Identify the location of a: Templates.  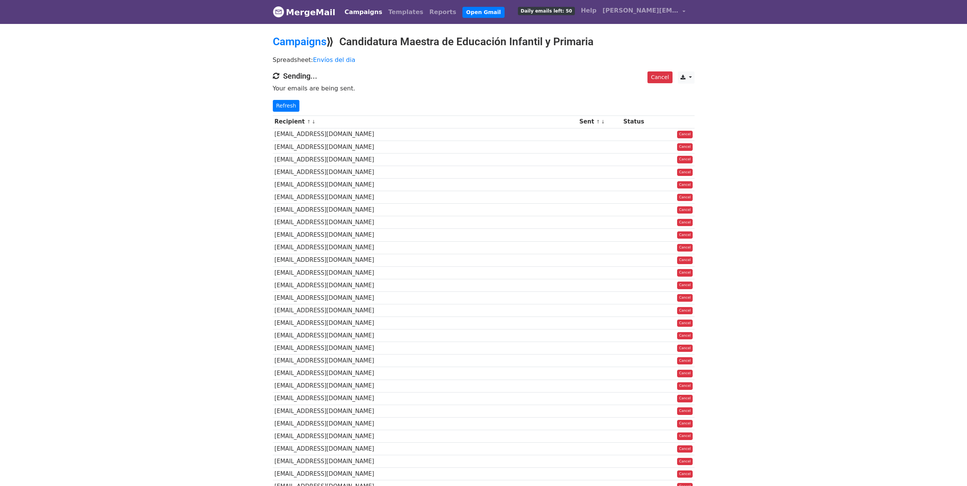
(406, 12).